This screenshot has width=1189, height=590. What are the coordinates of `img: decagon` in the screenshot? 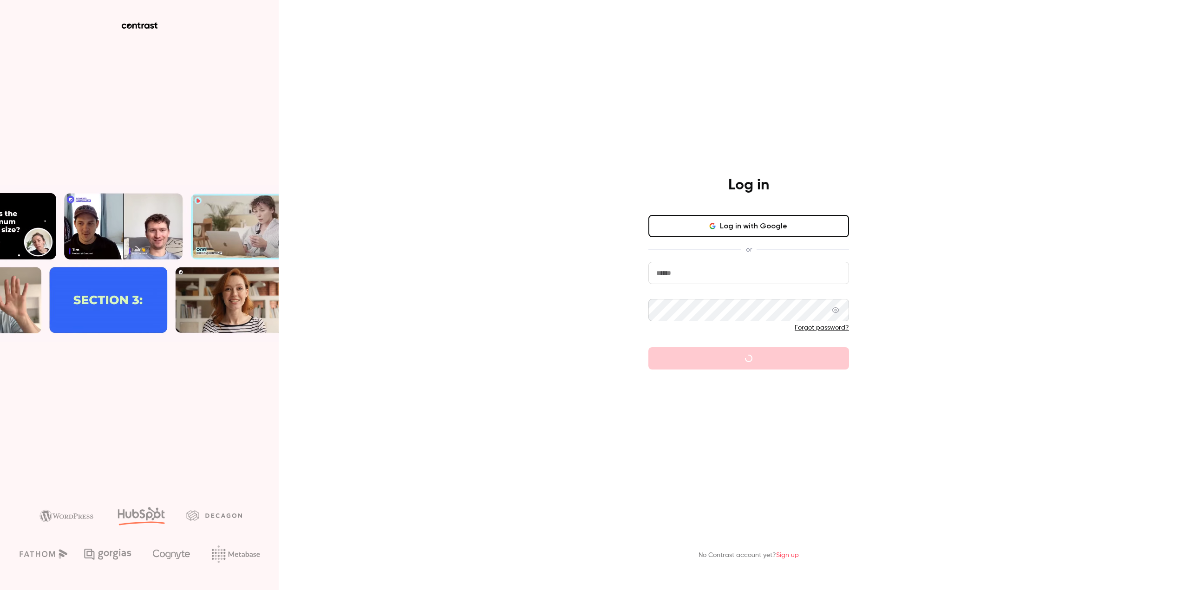 It's located at (214, 516).